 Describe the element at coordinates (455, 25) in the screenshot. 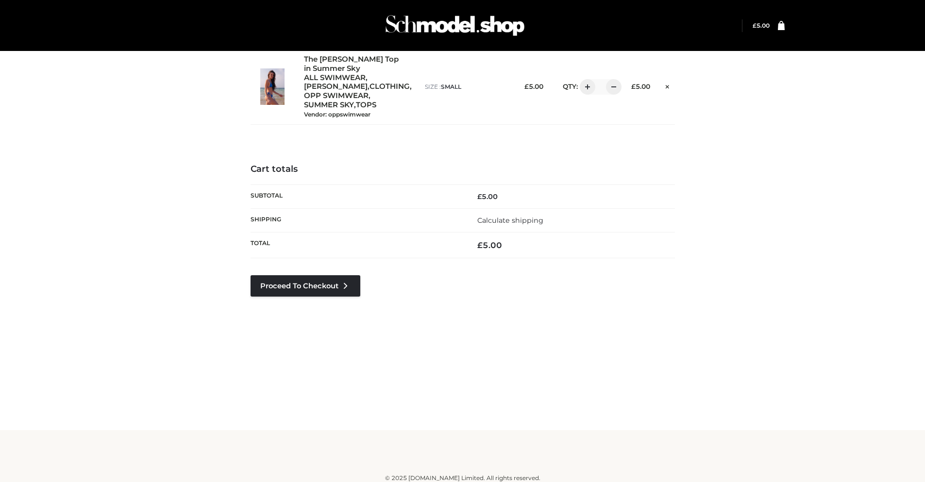

I see `a: Schmodel Admin 964` at that location.